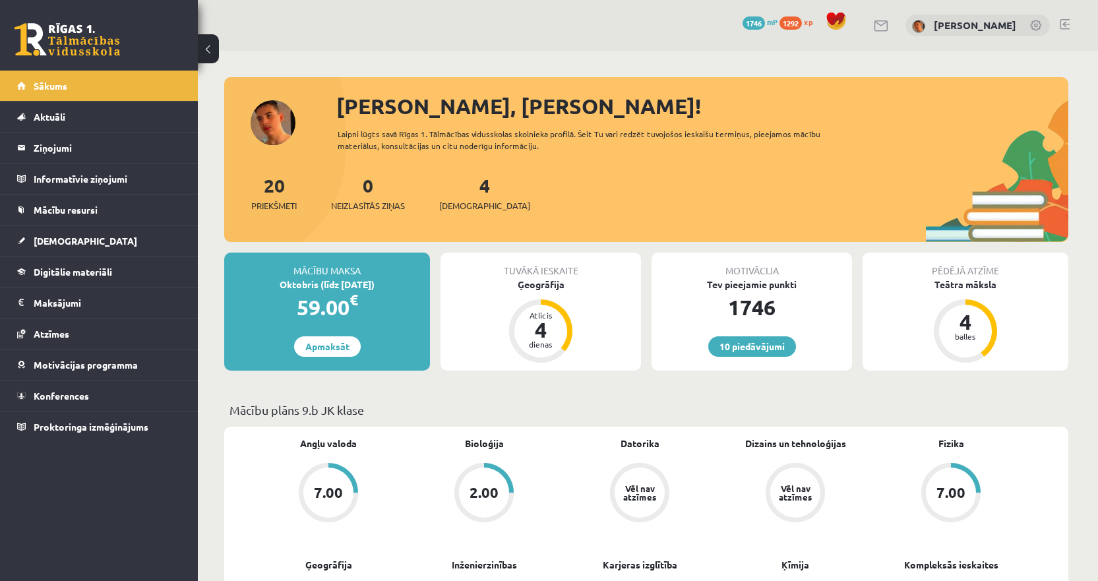 This screenshot has height=581, width=1098. I want to click on a: 20Priekšmeti, so click(274, 193).